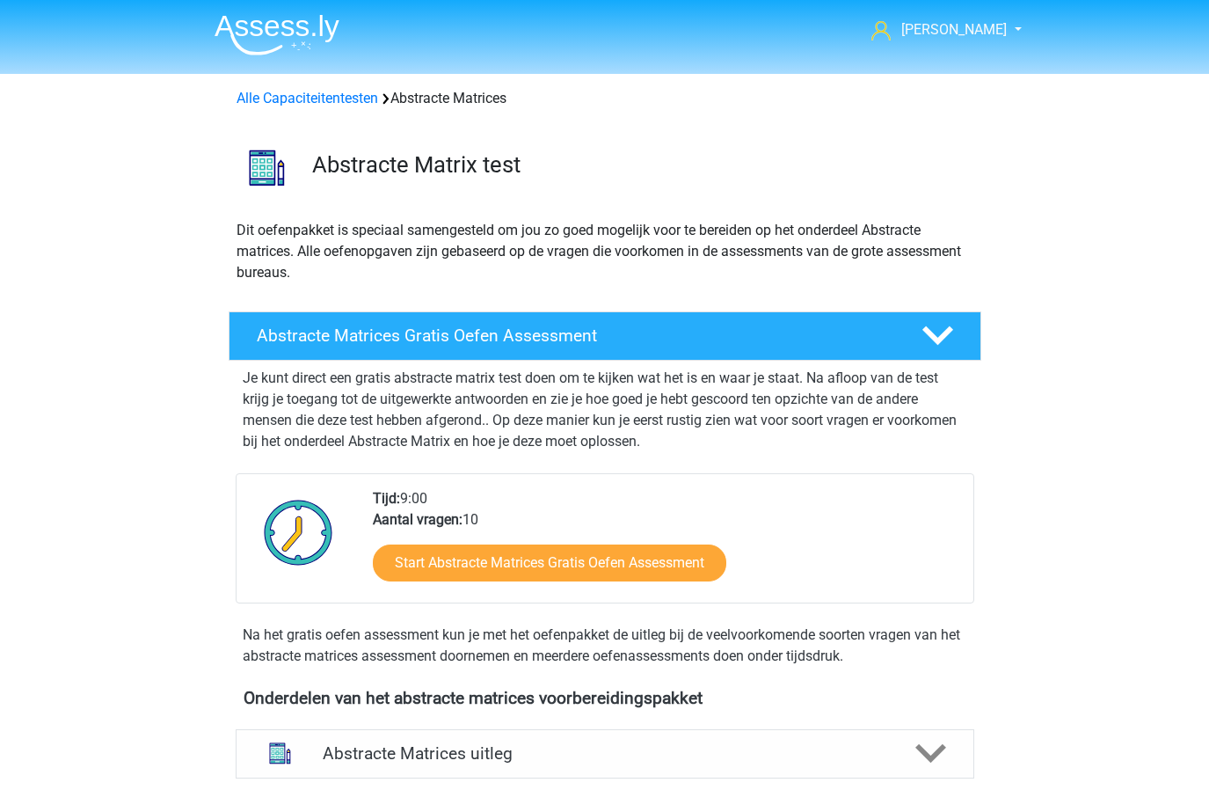 Image resolution: width=1209 pixels, height=790 pixels. I want to click on p: Je kunt direct een gratis abstracte matrix test doen om te kijken wat het is en waar je staat. Na..., so click(605, 410).